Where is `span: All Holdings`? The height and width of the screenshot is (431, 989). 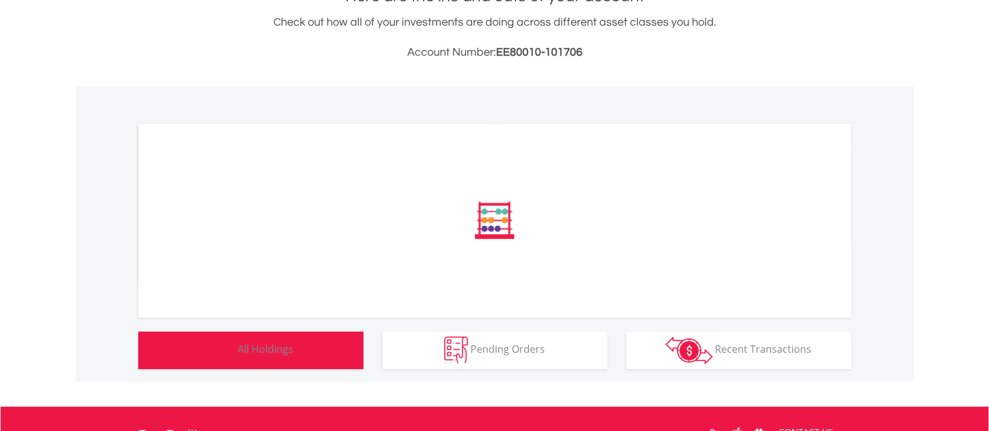
span: All Holdings is located at coordinates (265, 349).